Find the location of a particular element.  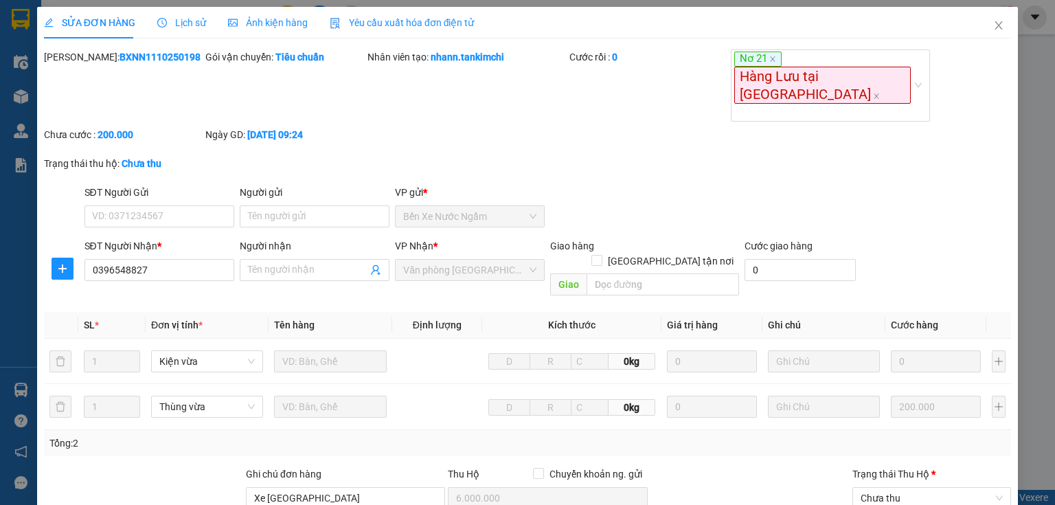

span: Kiện vừa is located at coordinates (207, 361).